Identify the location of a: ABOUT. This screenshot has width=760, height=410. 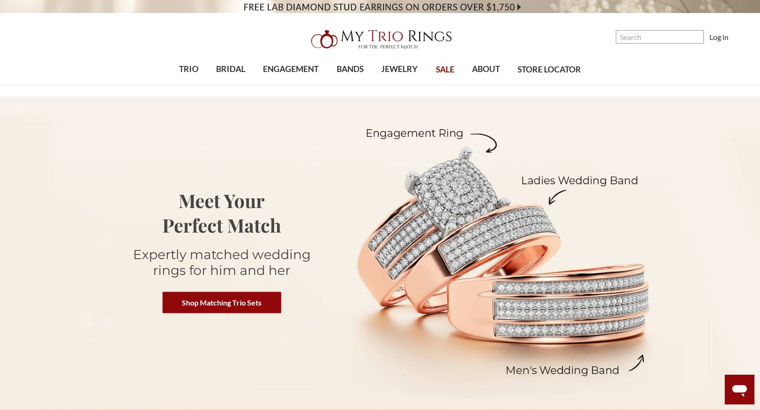
(486, 69).